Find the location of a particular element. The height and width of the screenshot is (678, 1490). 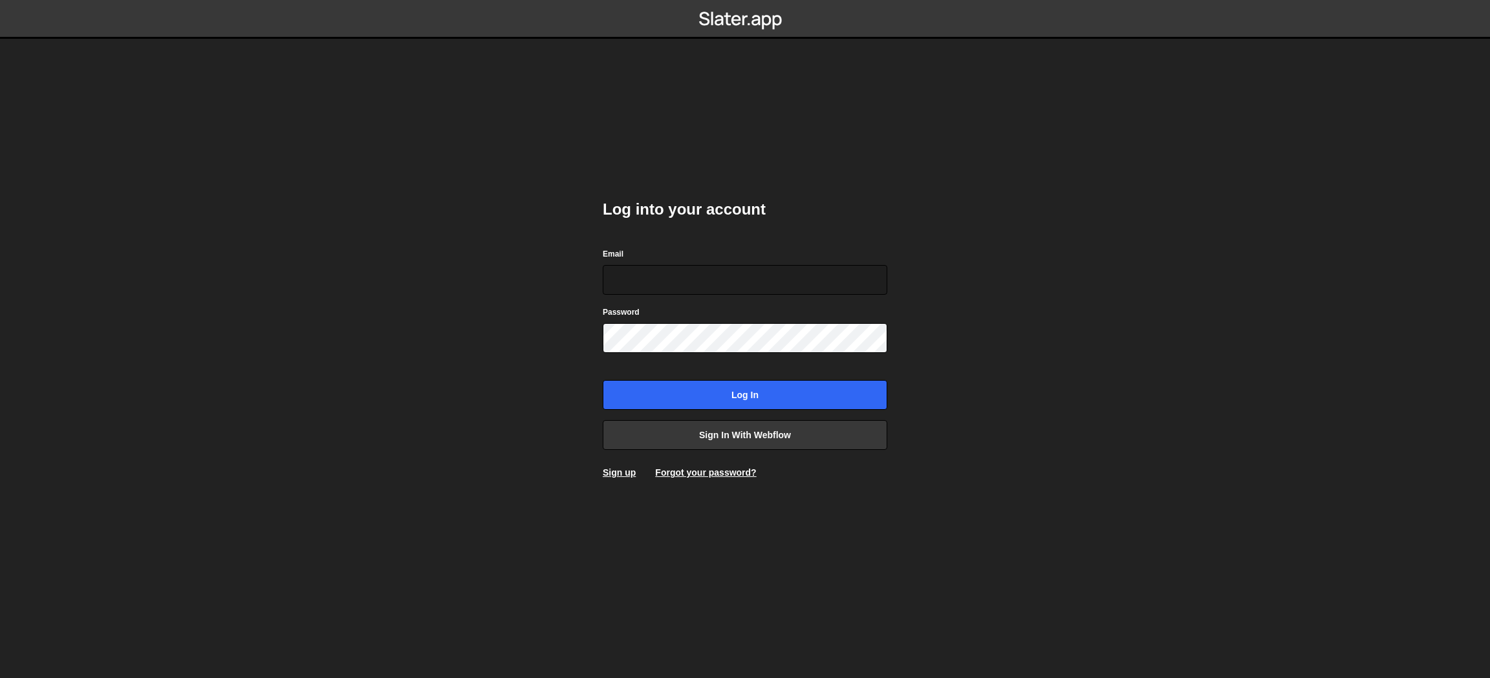

input: Log in is located at coordinates (745, 395).